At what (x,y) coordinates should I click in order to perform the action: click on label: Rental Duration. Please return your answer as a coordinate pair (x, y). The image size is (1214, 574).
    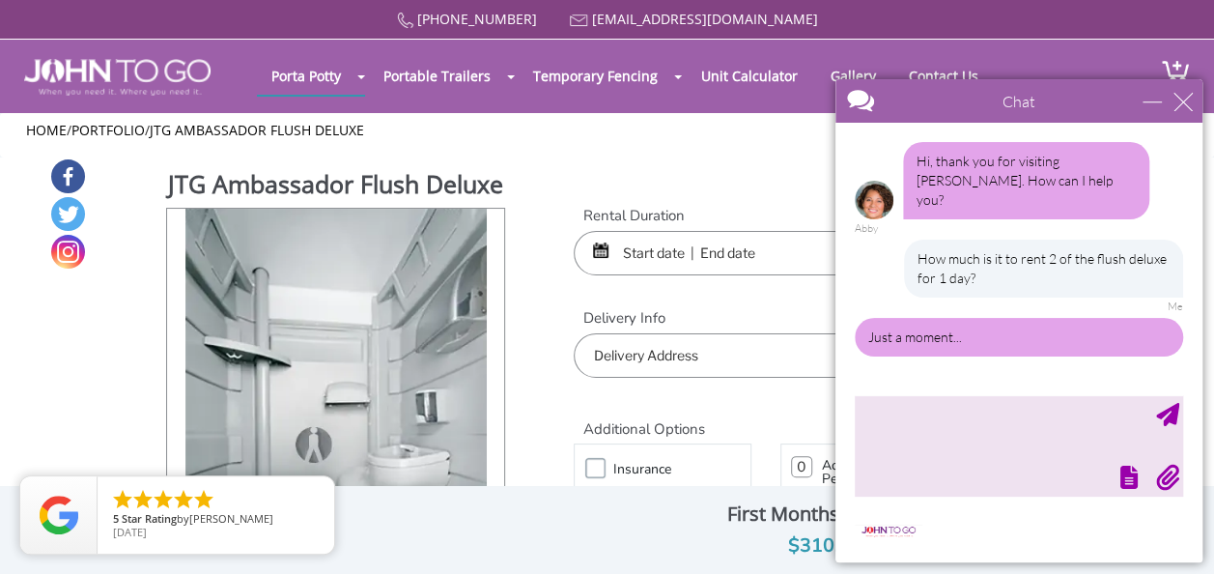
    Looking at the image, I should click on (766, 215).